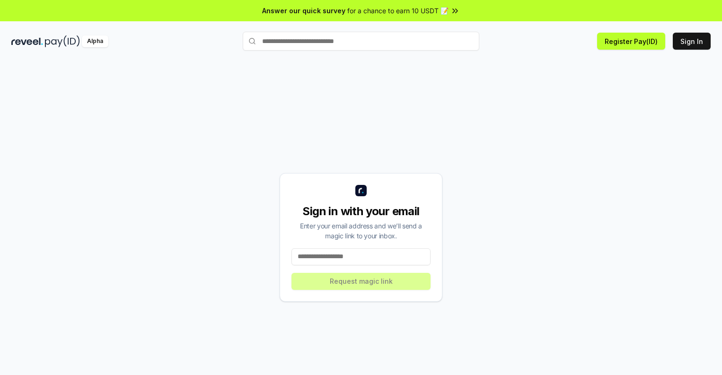 This screenshot has width=722, height=375. Describe the element at coordinates (361, 191) in the screenshot. I see `img: logo_small` at that location.